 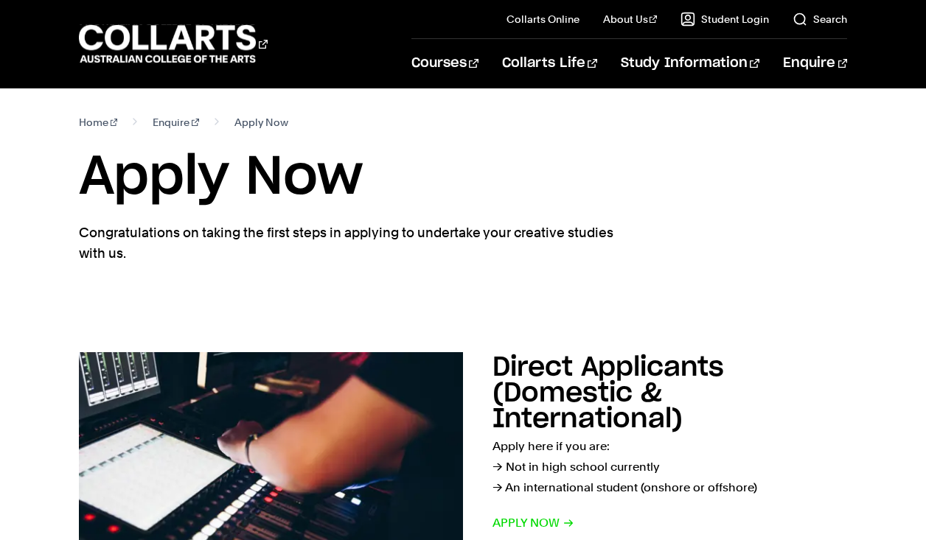 What do you see at coordinates (173, 43) in the screenshot?
I see `div: Go to homepage` at bounding box center [173, 43].